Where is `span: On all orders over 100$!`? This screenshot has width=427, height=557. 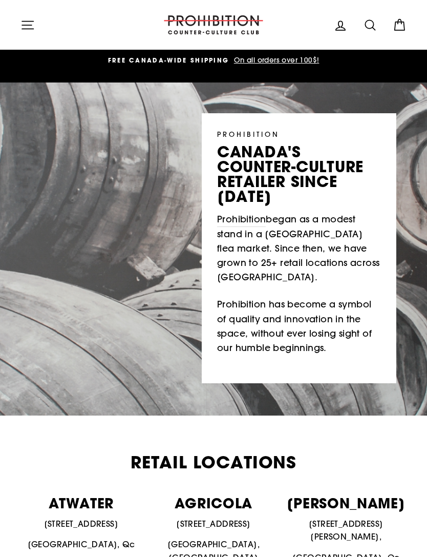
span: On all orders over 100$! is located at coordinates (276, 60).